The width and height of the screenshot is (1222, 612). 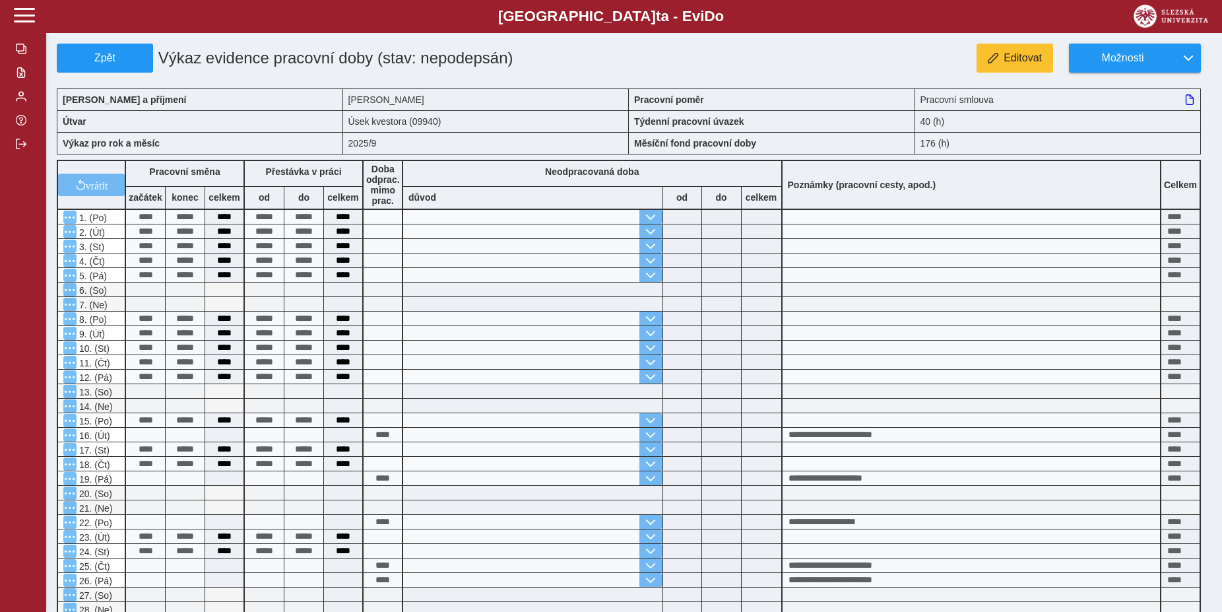 I want to click on b: Poznámky (pracovní cesty, apod.), so click(x=862, y=185).